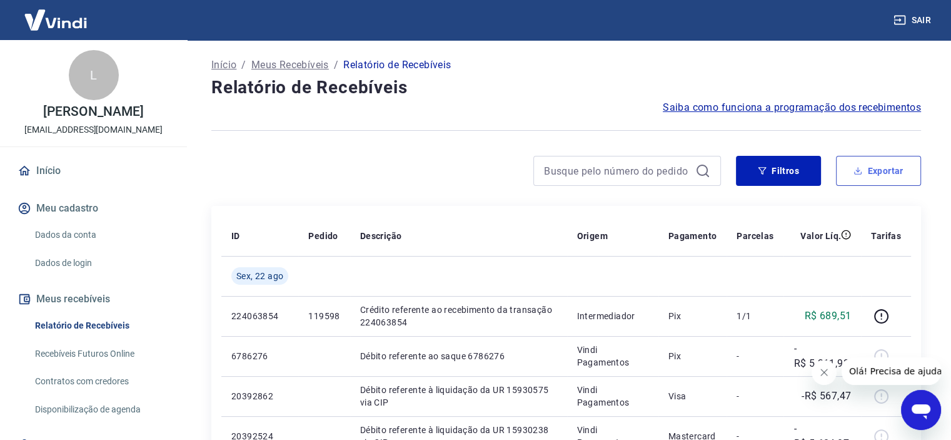 Image resolution: width=951 pixels, height=440 pixels. What do you see at coordinates (224, 65) in the screenshot?
I see `p: Início` at bounding box center [224, 65].